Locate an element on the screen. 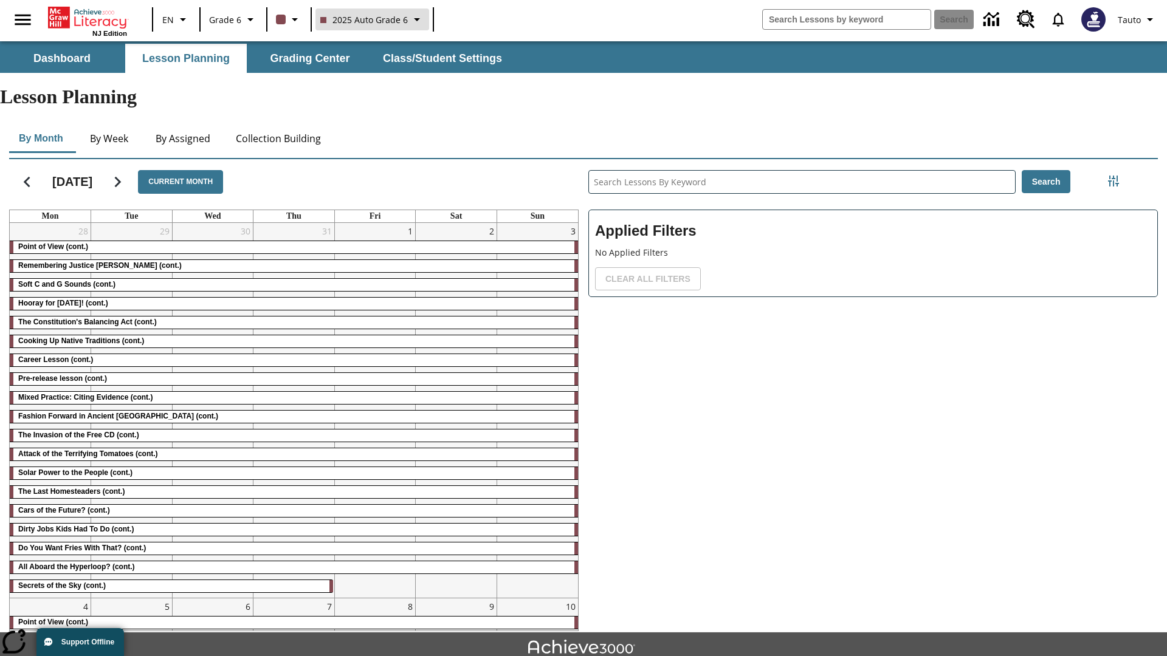 The width and height of the screenshot is (1167, 656). button: Class: 2025 Auto Grade 6, Select your class is located at coordinates (372, 19).